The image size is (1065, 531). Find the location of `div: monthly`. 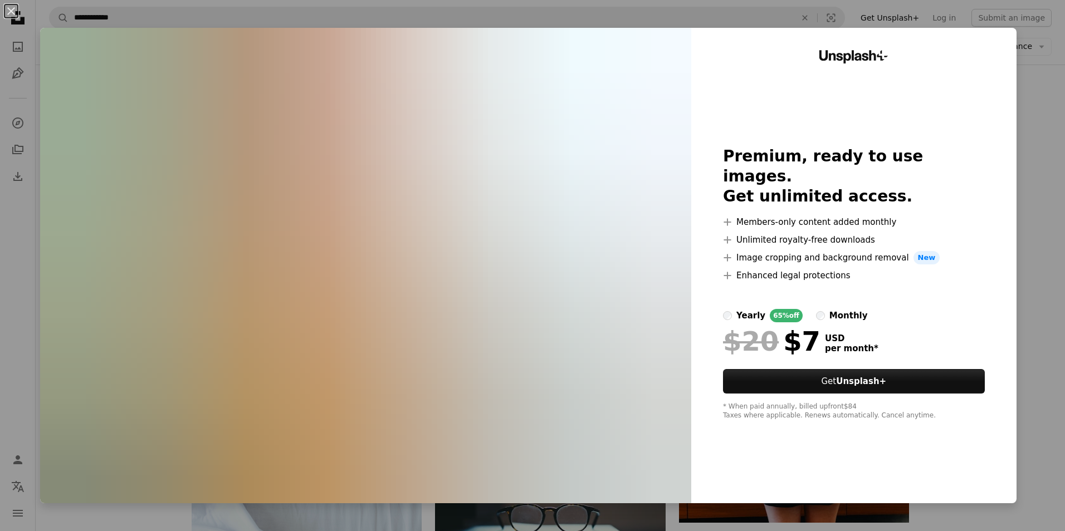

div: monthly is located at coordinates (848, 316).